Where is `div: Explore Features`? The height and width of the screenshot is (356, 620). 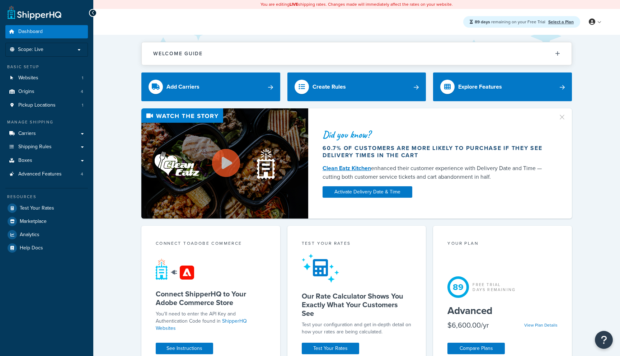 div: Explore Features is located at coordinates (480, 87).